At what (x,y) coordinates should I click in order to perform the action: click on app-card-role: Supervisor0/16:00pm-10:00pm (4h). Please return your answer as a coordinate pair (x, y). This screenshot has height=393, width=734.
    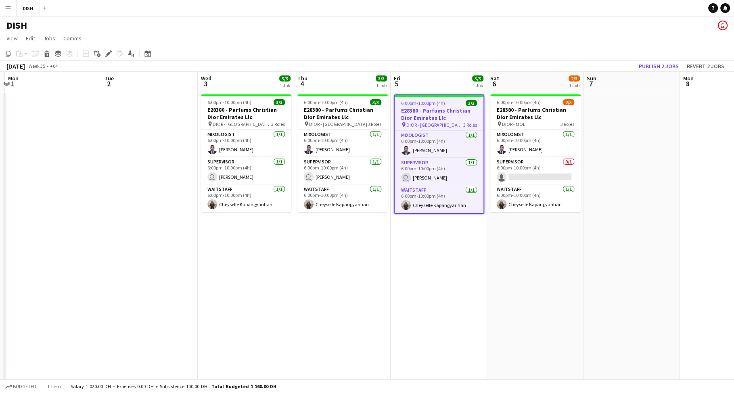
    Looking at the image, I should click on (535, 171).